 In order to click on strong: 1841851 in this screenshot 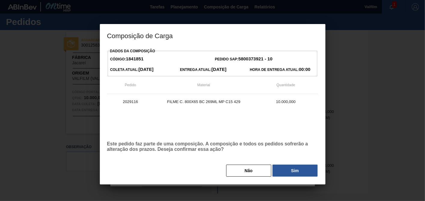, I will do `click(135, 59)`.